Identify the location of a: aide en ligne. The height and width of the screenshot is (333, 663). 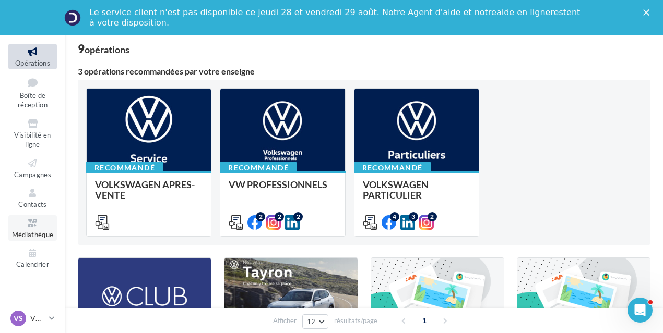
(523, 12).